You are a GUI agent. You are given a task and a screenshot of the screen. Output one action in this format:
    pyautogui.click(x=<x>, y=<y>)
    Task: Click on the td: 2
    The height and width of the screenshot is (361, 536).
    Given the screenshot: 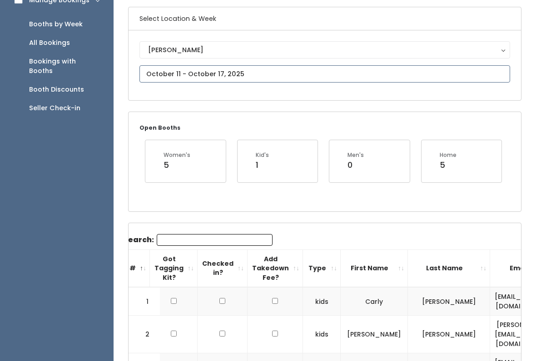 What is the action you would take?
    pyautogui.click(x=144, y=335)
    